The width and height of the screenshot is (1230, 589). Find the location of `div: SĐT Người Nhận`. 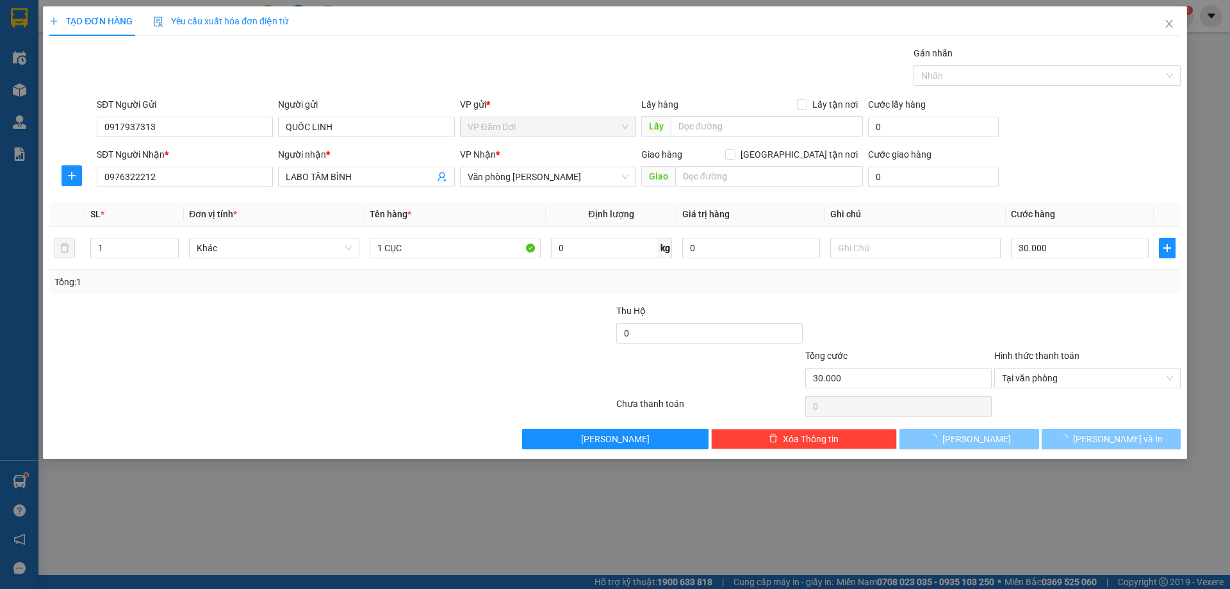

div: SĐT Người Nhận is located at coordinates (185, 154).